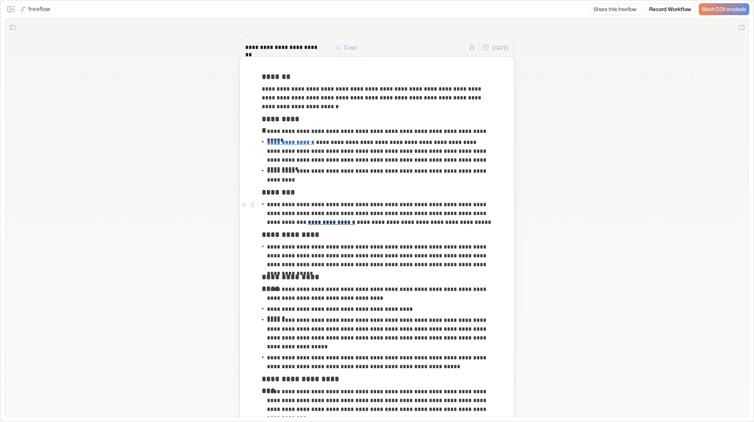 Image resolution: width=754 pixels, height=422 pixels. I want to click on button: Copy, so click(346, 47).